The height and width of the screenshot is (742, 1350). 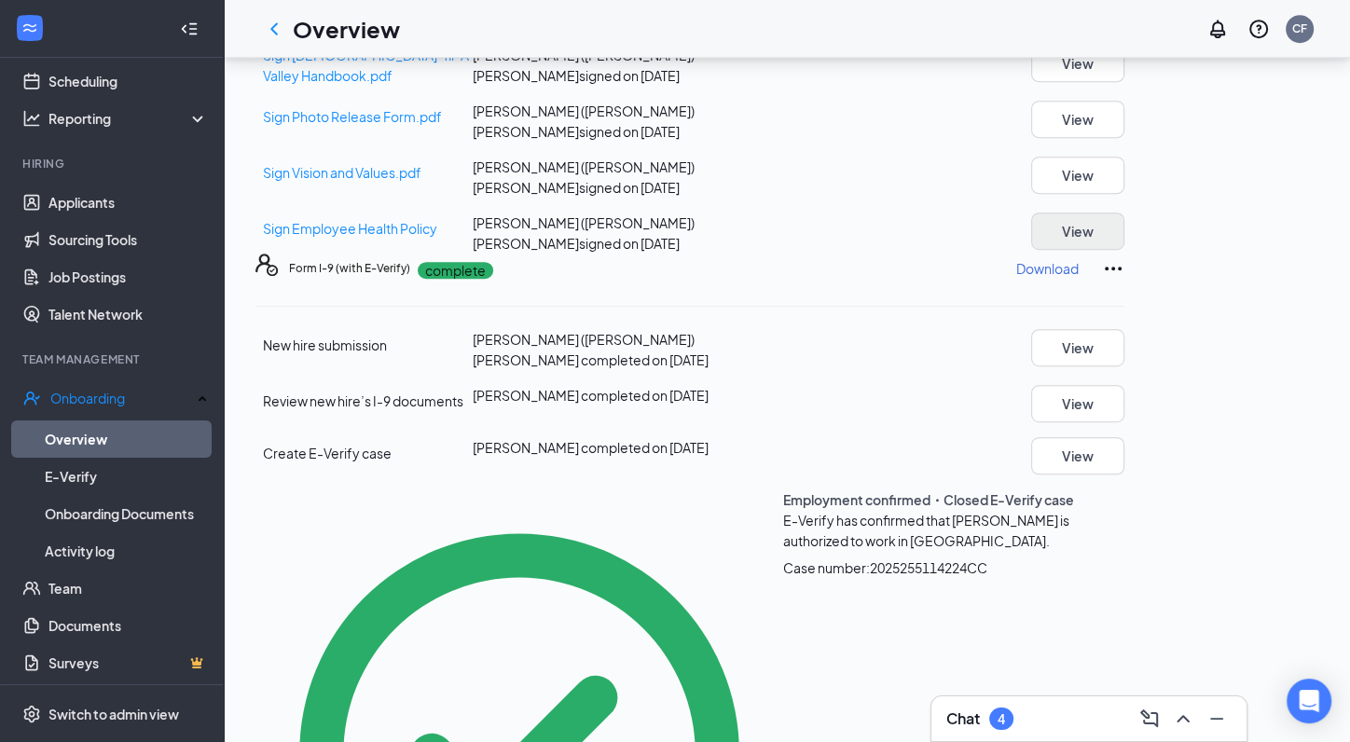 I want to click on a: Sign Vision and Values.pdf, so click(x=342, y=172).